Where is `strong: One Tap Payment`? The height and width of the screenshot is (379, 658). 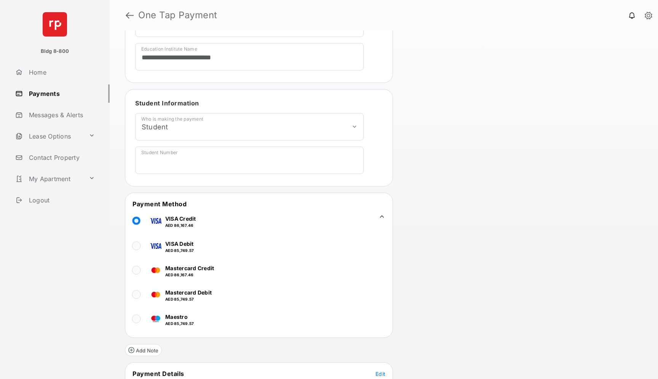 strong: One Tap Payment is located at coordinates (178, 15).